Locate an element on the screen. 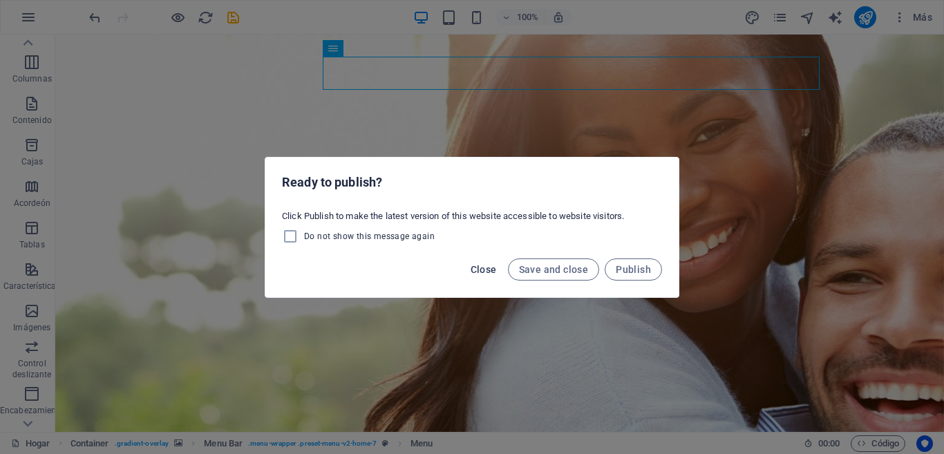 The height and width of the screenshot is (454, 944). span: Save and close is located at coordinates (553, 269).